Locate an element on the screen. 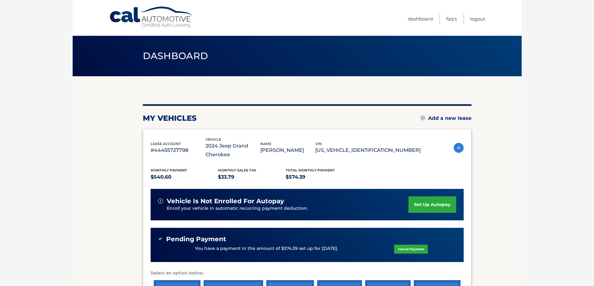 This screenshot has height=286, width=594. p: $574.39 is located at coordinates (319, 177).